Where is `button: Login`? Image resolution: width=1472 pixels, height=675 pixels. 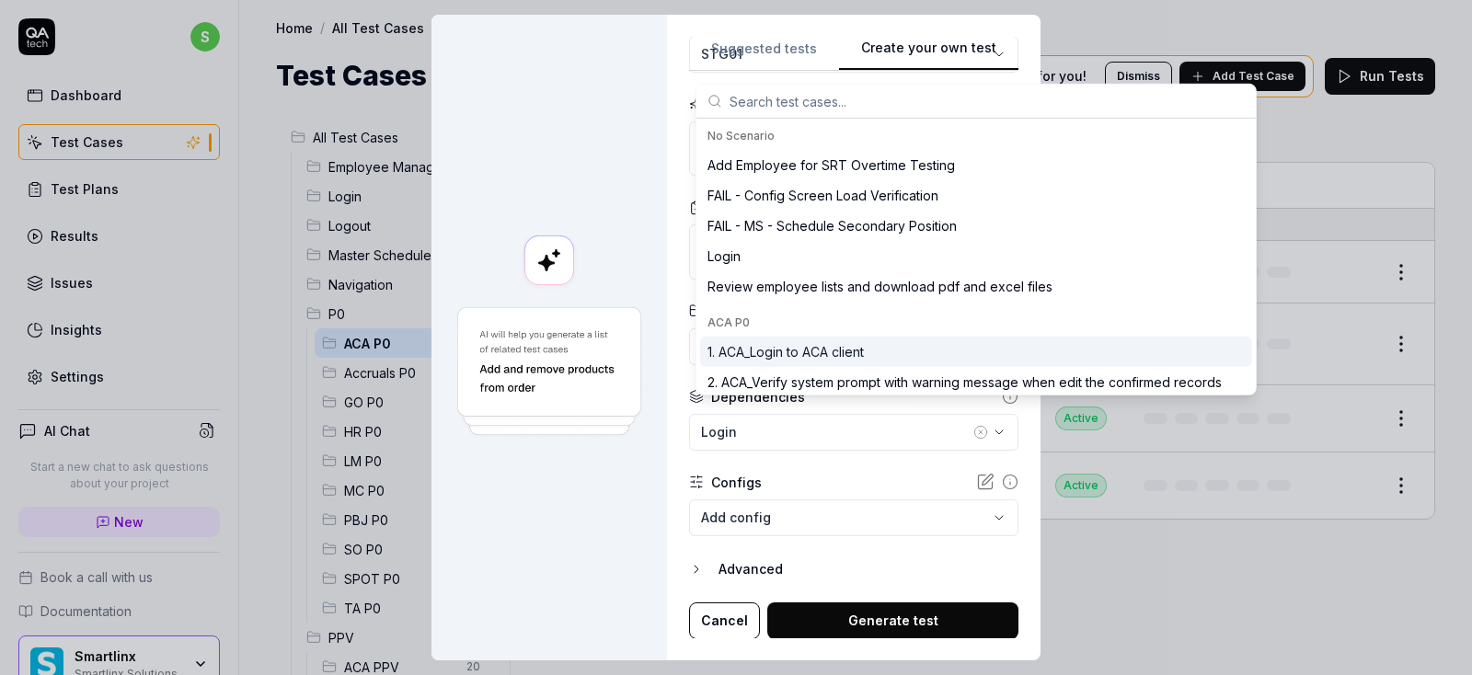
button: Login is located at coordinates (853, 432).